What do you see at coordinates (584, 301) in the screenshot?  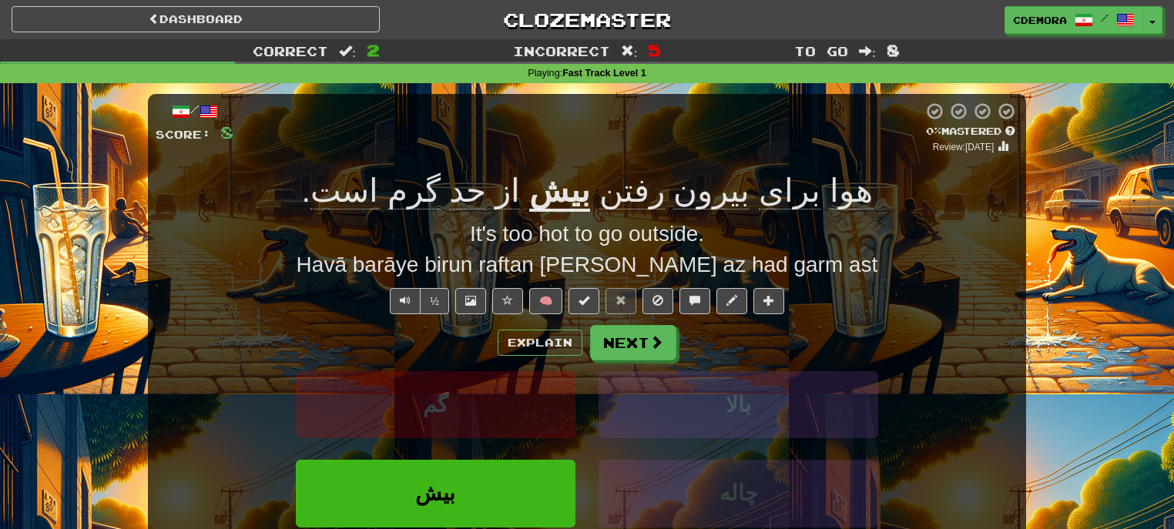 I see `button: Set this sentence to 100% Mastered (alt+m)` at bounding box center [584, 301].